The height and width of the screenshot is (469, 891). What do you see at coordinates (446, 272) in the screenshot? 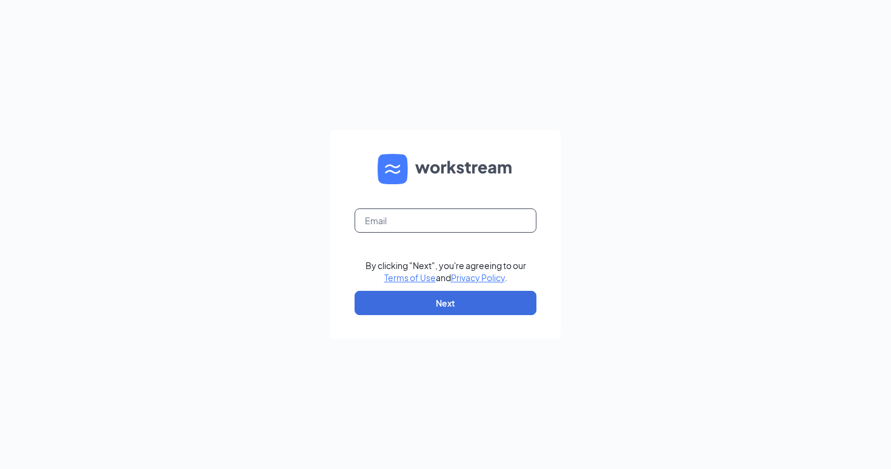
I see `div: By clicking "Next", you're agreeing to our and .` at bounding box center [446, 272].